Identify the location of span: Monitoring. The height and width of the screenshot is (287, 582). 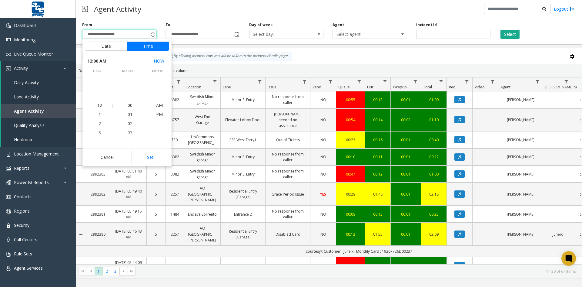
(25, 39).